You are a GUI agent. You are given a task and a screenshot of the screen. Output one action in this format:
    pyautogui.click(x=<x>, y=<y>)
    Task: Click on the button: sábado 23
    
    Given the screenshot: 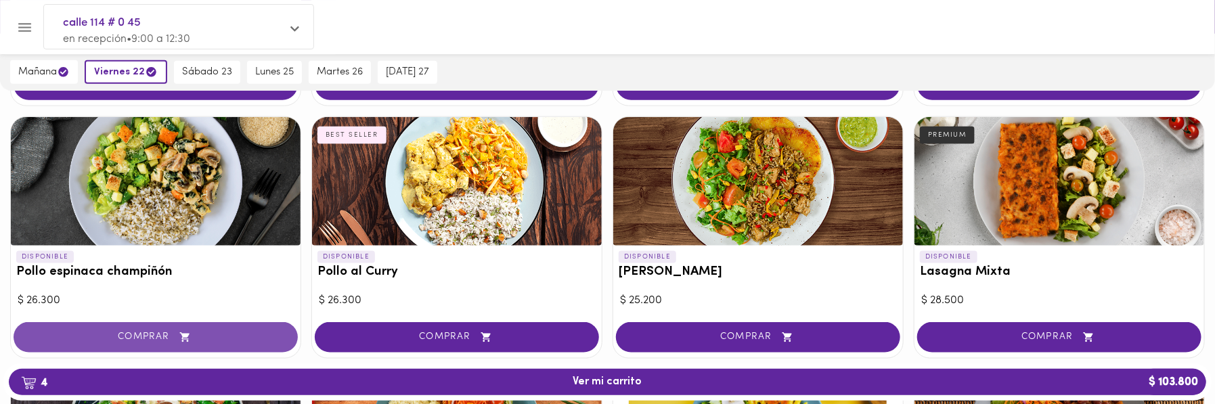 What is the action you would take?
    pyautogui.click(x=207, y=72)
    